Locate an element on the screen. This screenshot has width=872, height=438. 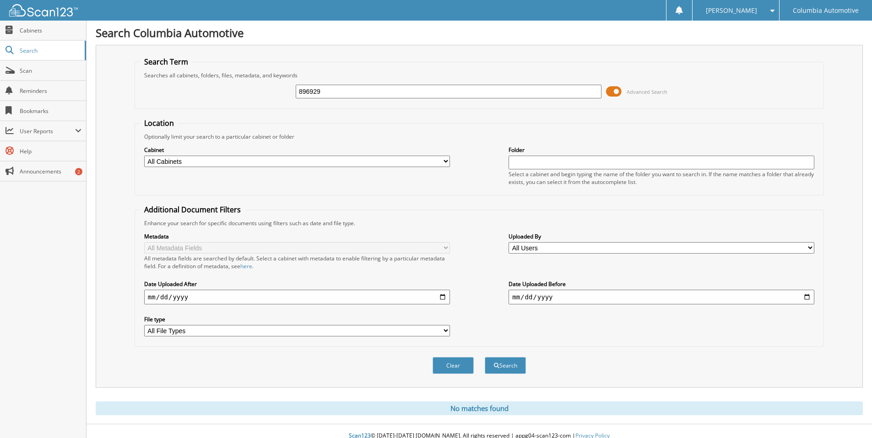
div: Searches all cabinets, folders, files, metadata, and keywords is located at coordinates (479, 75).